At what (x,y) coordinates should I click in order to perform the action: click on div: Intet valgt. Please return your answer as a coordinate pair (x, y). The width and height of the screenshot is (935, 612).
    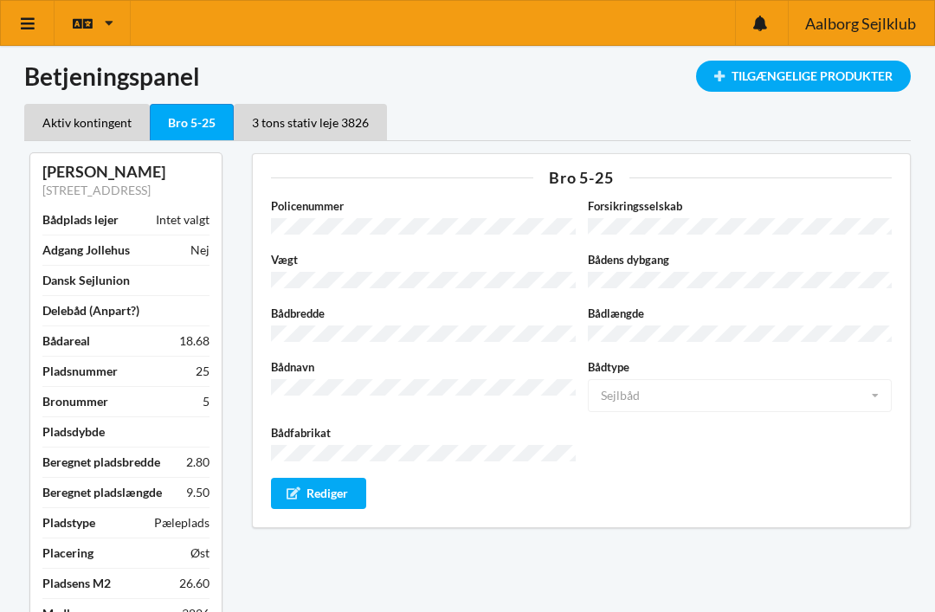
    Looking at the image, I should click on (183, 220).